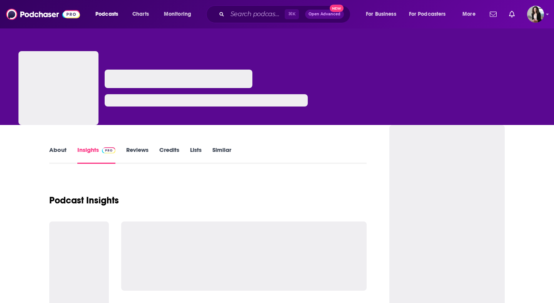 Image resolution: width=554 pixels, height=303 pixels. What do you see at coordinates (140, 14) in the screenshot?
I see `a: Charts` at bounding box center [140, 14].